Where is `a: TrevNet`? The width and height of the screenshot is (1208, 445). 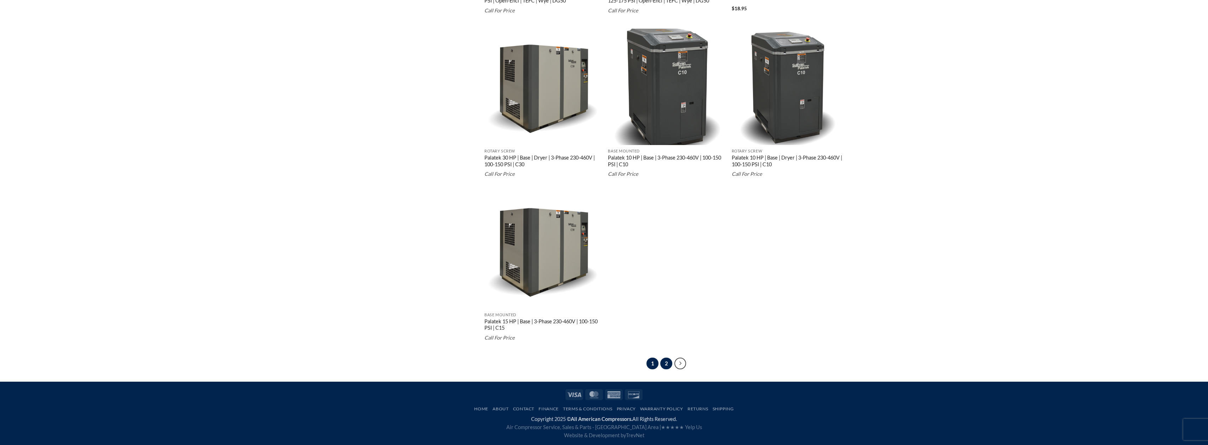
a: TrevNet is located at coordinates (635, 435).